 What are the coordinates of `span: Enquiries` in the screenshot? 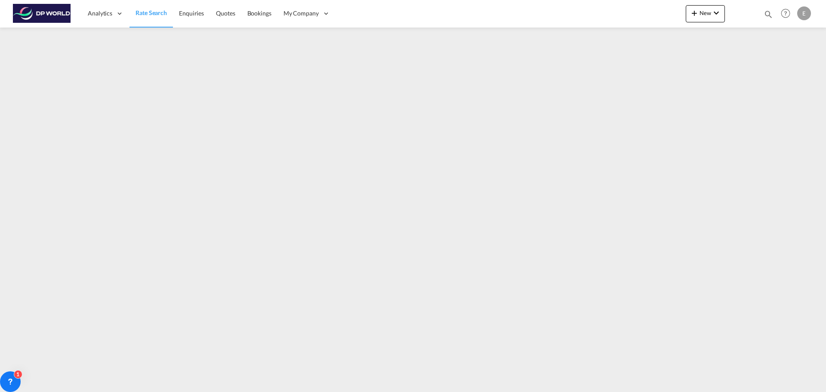 It's located at (191, 13).